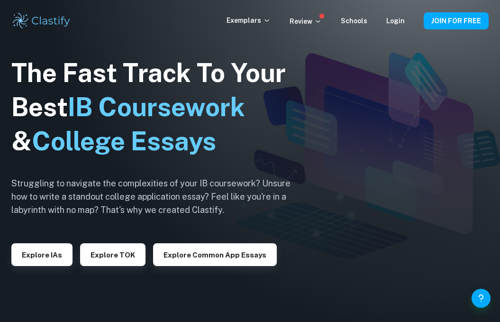  What do you see at coordinates (41, 21) in the screenshot?
I see `a: Clastify logo` at bounding box center [41, 21].